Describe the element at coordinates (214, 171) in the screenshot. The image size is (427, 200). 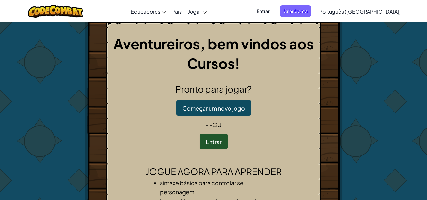
I see `font: Jogue agora para aprender` at that location.